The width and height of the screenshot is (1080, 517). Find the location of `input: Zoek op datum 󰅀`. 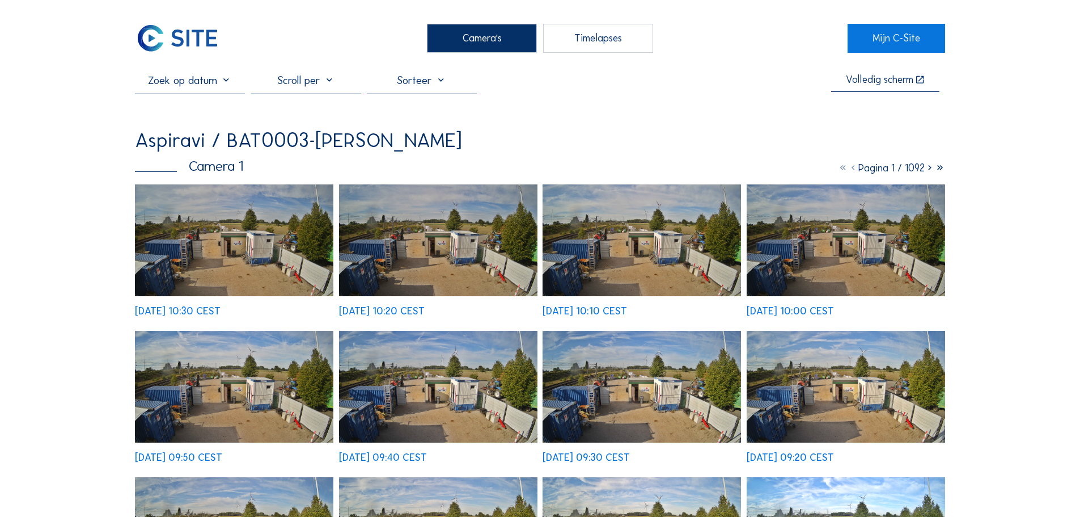

input: Zoek op datum 󰅀 is located at coordinates (190, 80).